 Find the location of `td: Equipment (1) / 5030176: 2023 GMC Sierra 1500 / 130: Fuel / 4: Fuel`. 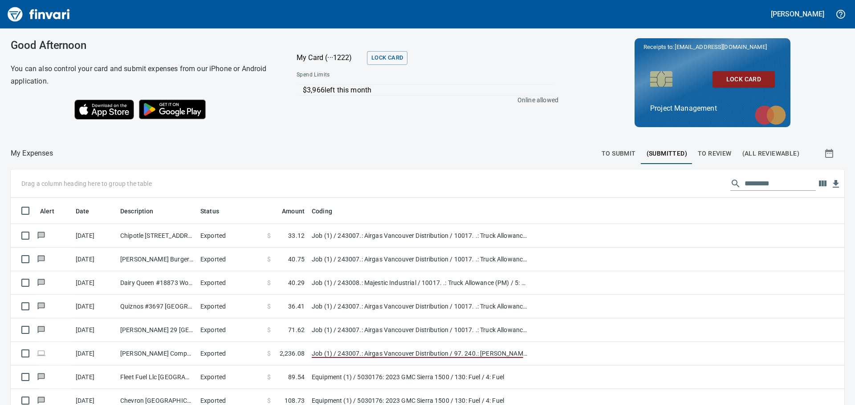

td: Equipment (1) / 5030176: 2023 GMC Sierra 1500 / 130: Fuel / 4: Fuel is located at coordinates (419, 377).